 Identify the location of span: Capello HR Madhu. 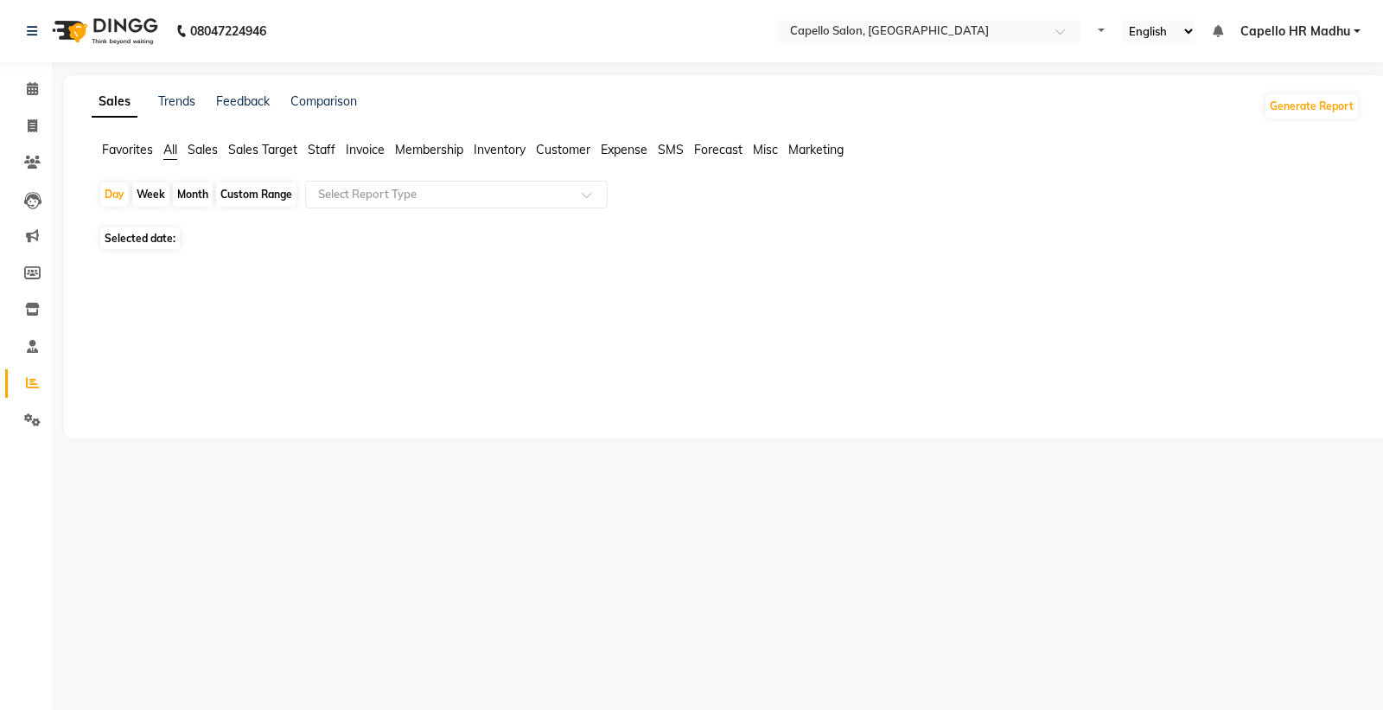
(1295, 31).